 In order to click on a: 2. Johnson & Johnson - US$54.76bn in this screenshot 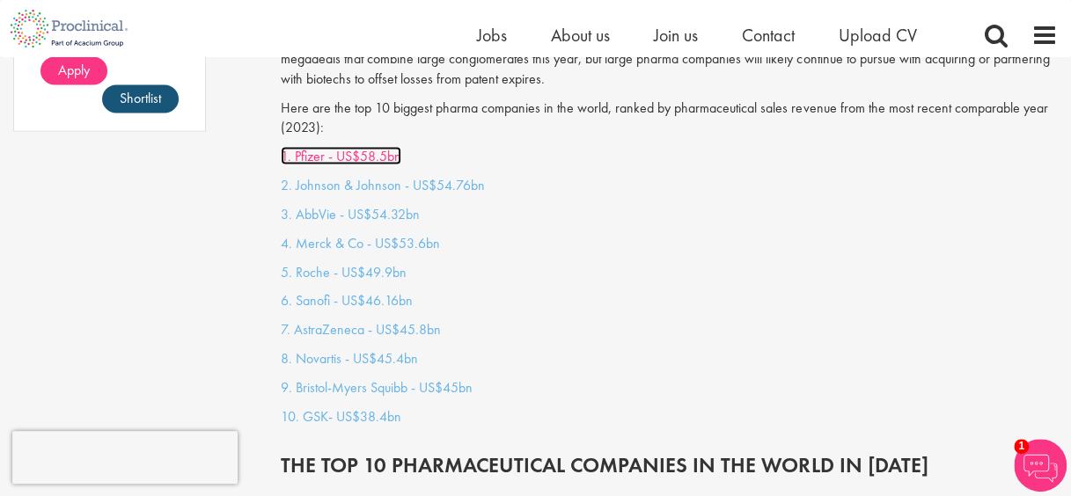, I will do `click(383, 184)`.